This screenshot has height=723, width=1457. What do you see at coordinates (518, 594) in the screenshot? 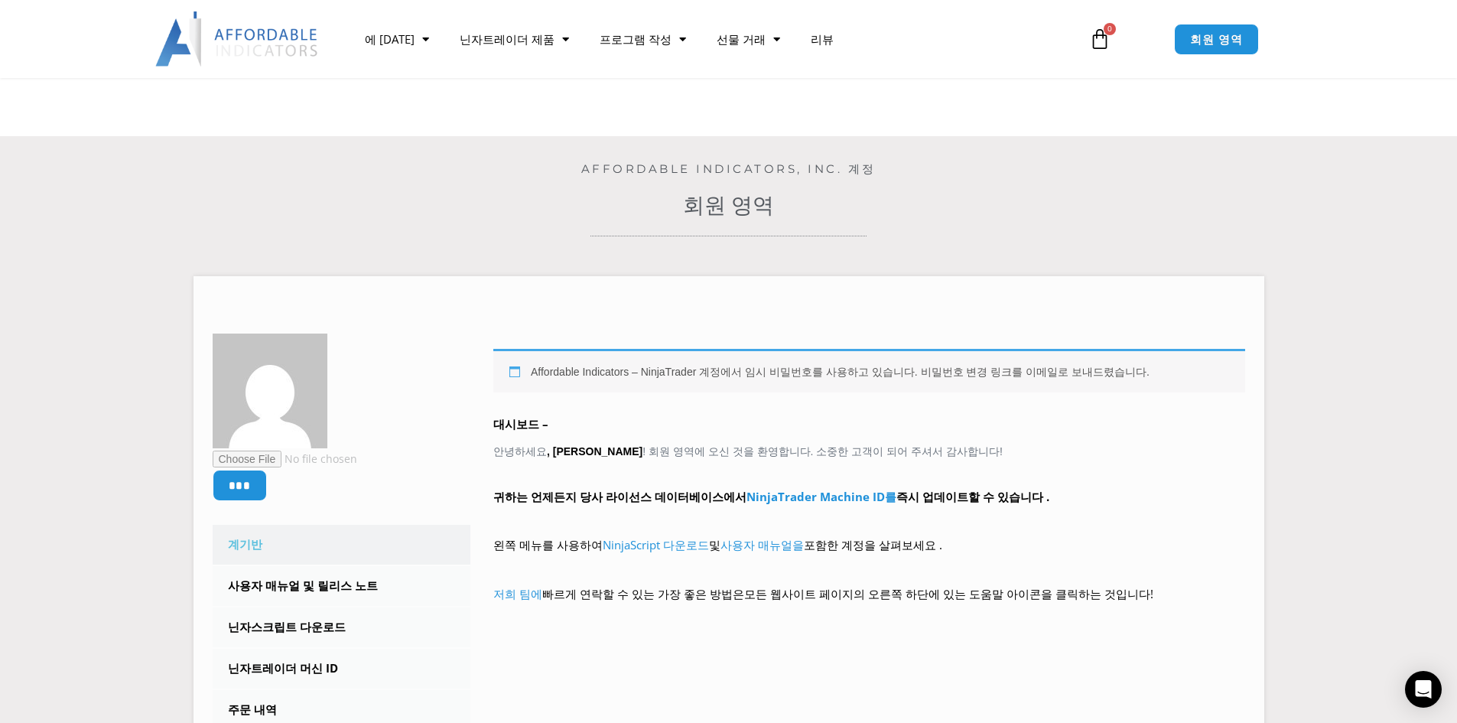
I see `a: 저희 팀에` at bounding box center [518, 594].